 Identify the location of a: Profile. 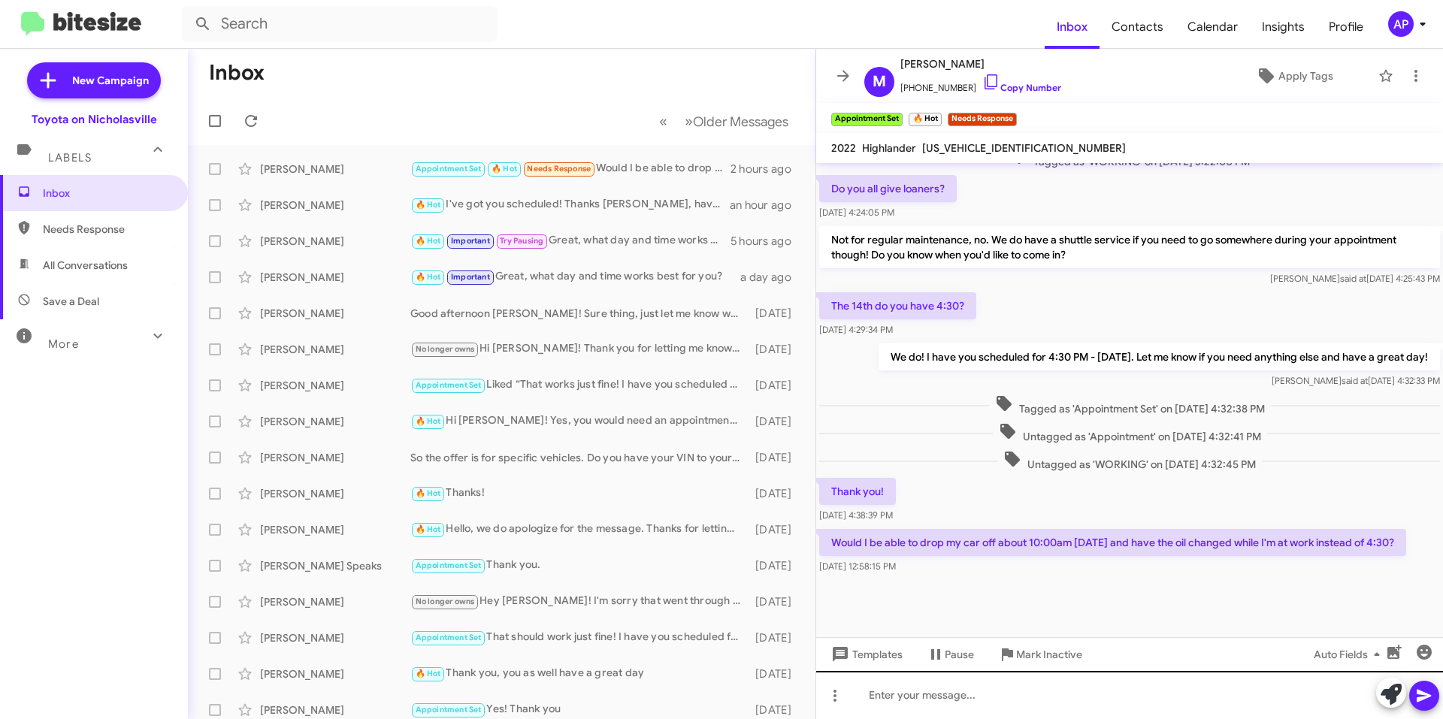
(1346, 27).